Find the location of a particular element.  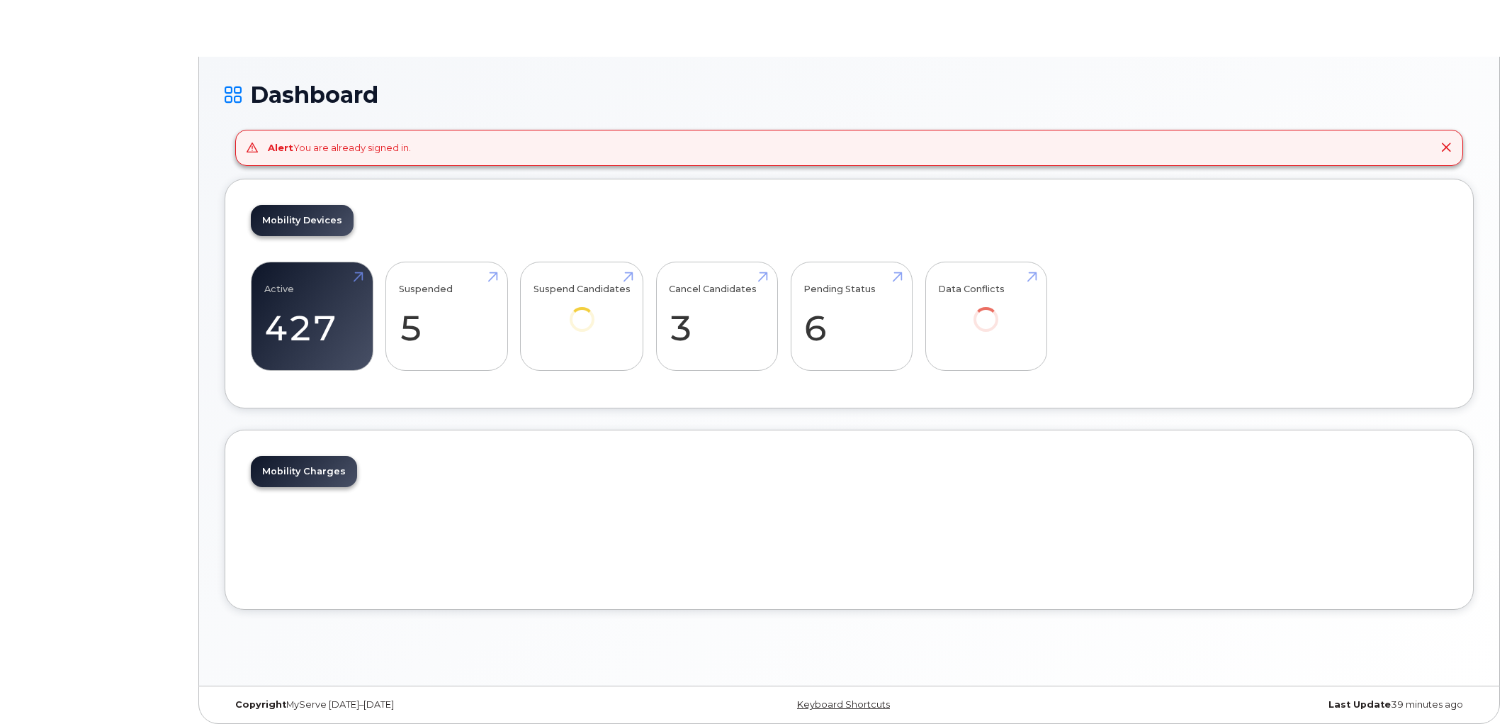

a: Active 427 is located at coordinates (312, 316).